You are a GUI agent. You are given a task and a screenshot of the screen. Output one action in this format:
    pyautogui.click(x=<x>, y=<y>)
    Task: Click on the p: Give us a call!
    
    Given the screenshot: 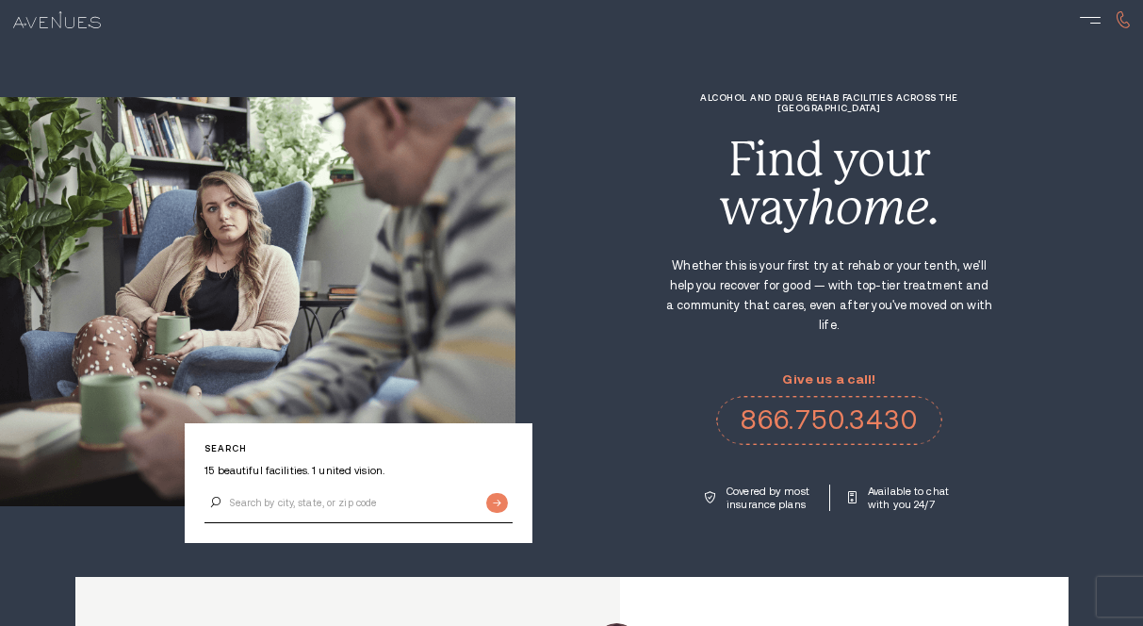 What is the action you would take?
    pyautogui.click(x=829, y=379)
    